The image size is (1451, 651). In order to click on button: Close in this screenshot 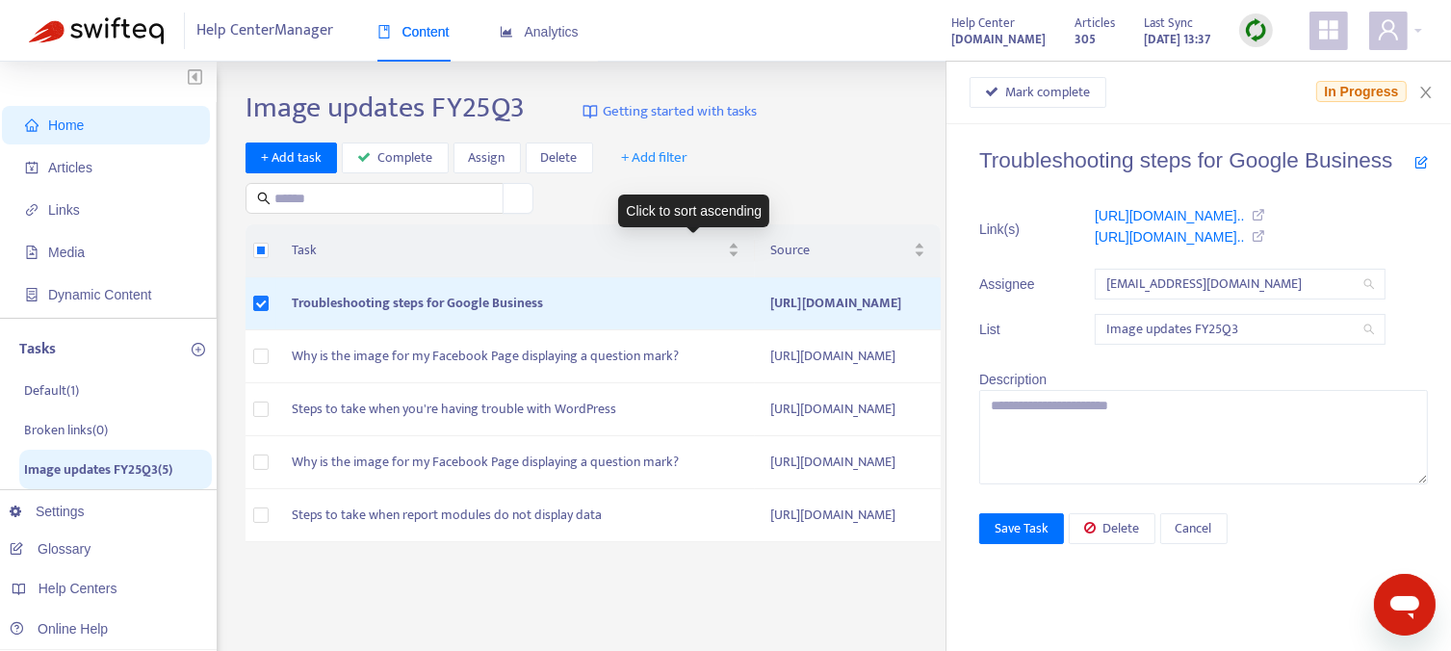, I will do `click(1426, 92)`.